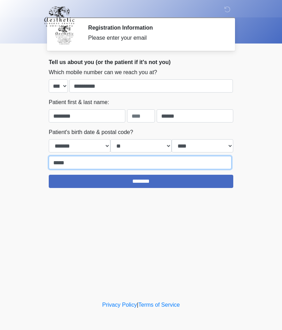  I want to click on label: Patient's birth date & postal code?, so click(91, 132).